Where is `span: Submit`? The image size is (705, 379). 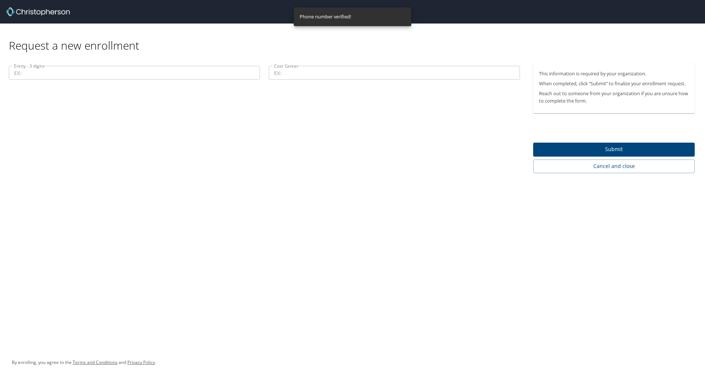
span: Submit is located at coordinates (614, 149).